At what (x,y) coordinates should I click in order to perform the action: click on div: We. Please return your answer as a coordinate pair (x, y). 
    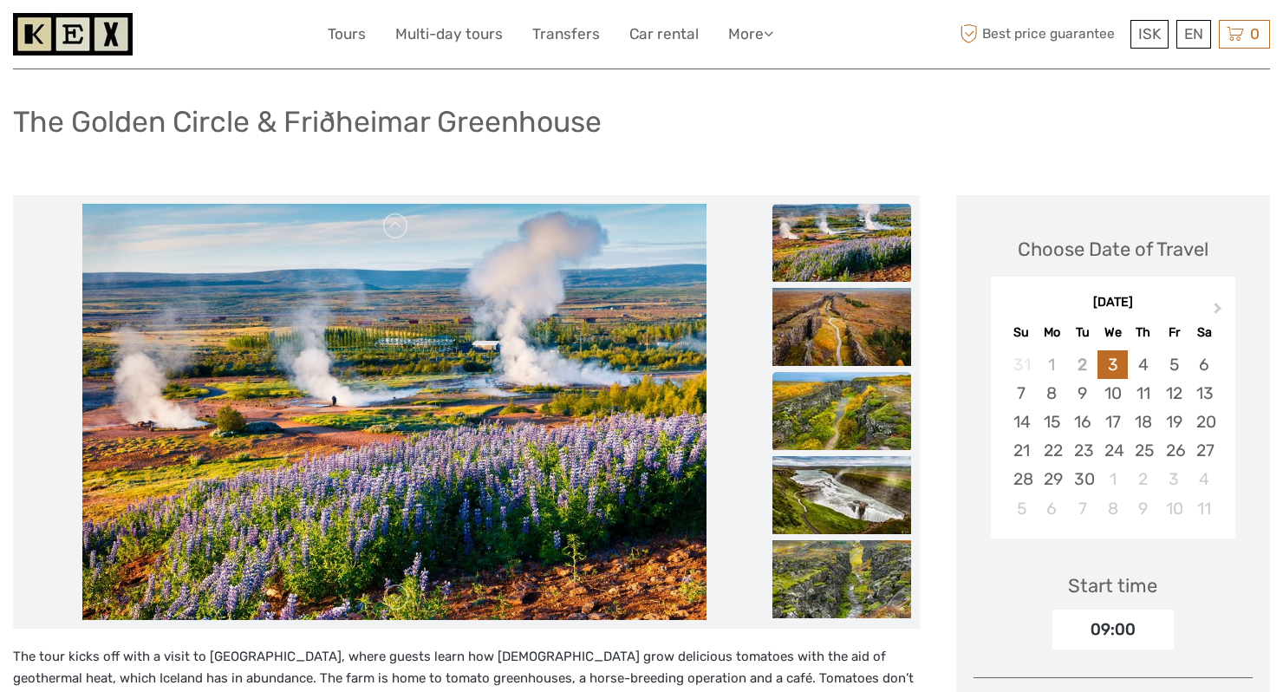
    Looking at the image, I should click on (1112, 332).